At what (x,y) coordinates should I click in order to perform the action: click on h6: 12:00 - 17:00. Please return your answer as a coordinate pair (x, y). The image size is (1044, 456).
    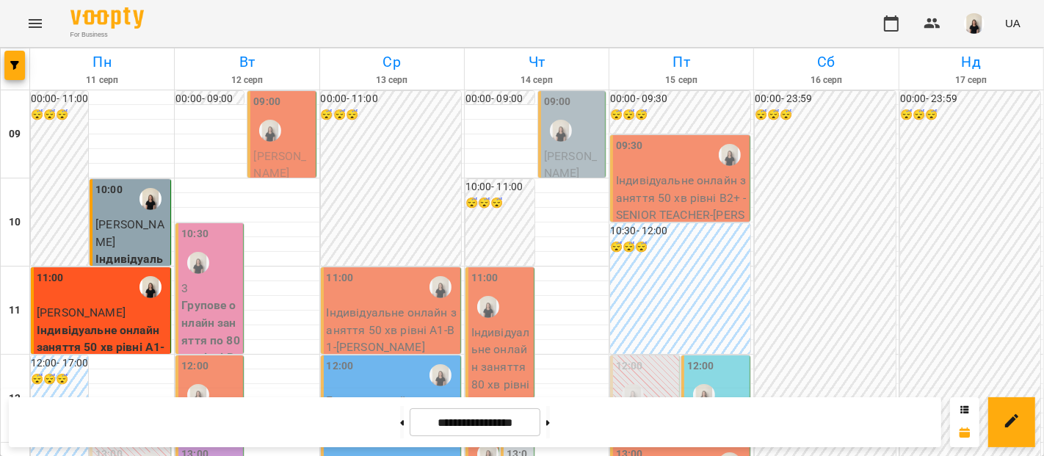
    Looking at the image, I should click on (59, 363).